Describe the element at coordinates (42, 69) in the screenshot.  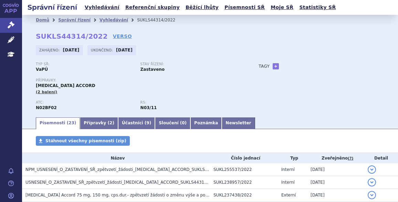
I see `strong: VaPÚ` at that location.